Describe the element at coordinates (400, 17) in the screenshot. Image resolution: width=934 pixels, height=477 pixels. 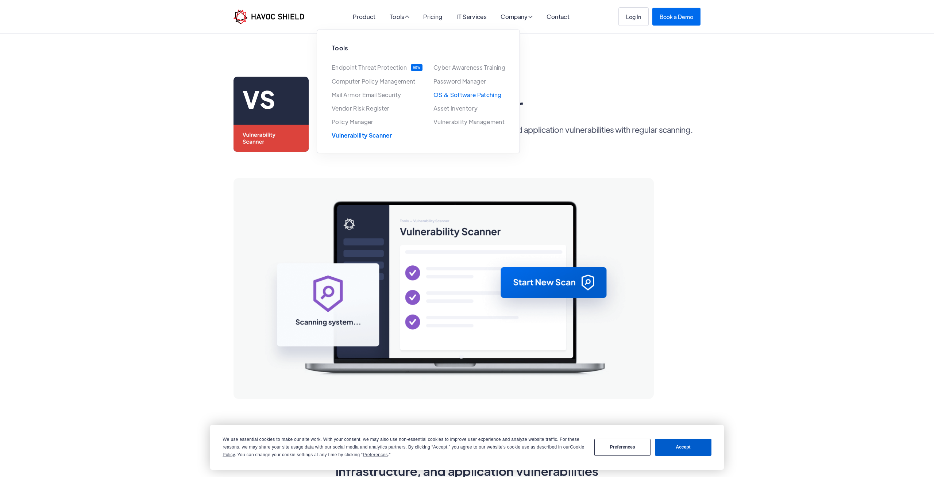
I see `div: Tools` at that location.